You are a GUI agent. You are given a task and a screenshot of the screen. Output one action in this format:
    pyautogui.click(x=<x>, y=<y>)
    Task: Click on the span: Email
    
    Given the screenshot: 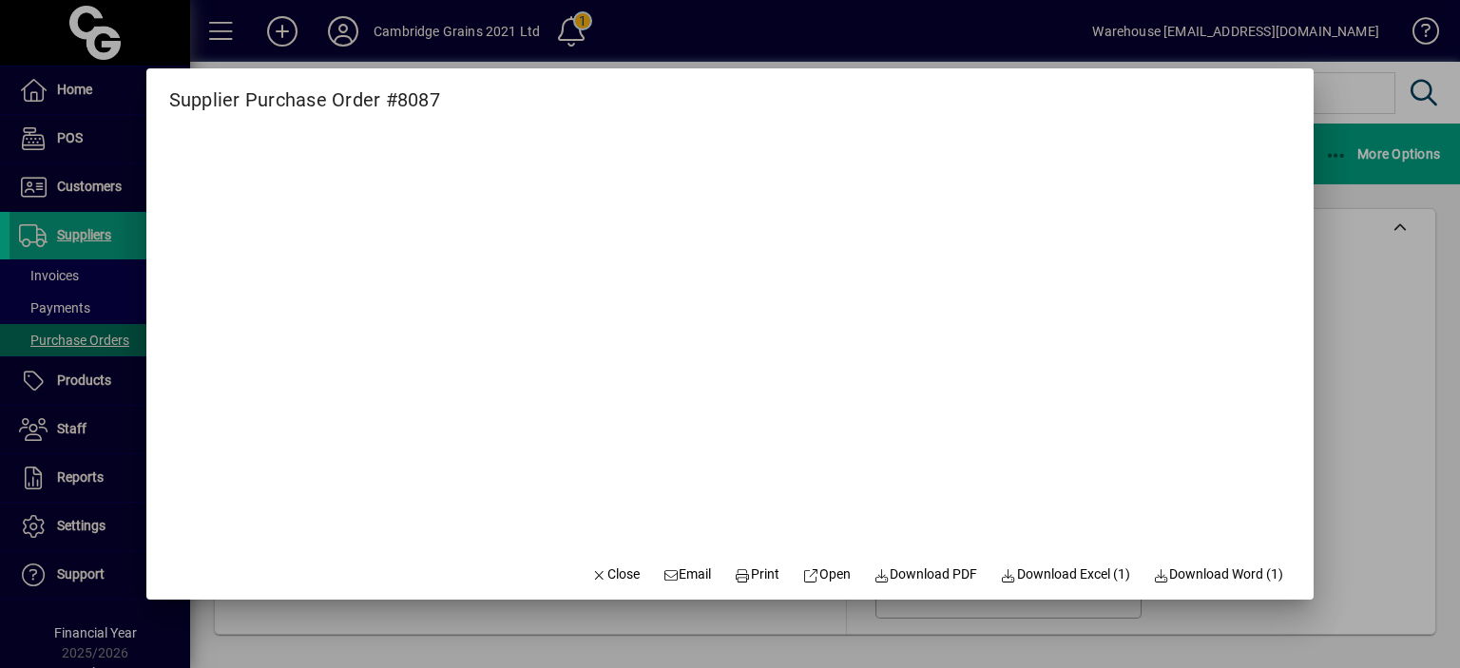 What is the action you would take?
    pyautogui.click(x=687, y=574)
    